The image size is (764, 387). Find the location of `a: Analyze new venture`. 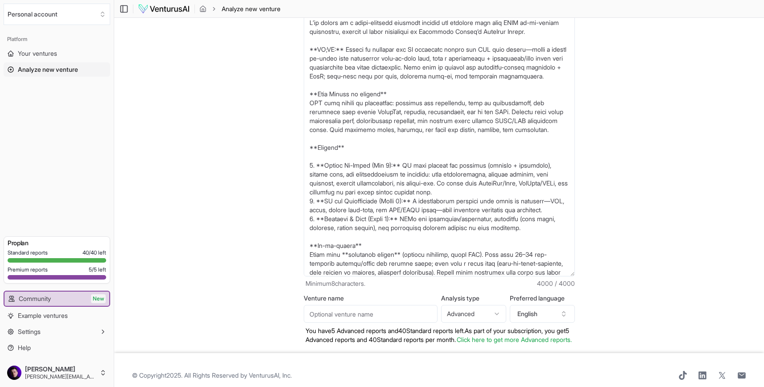

a: Analyze new venture is located at coordinates (57, 70).